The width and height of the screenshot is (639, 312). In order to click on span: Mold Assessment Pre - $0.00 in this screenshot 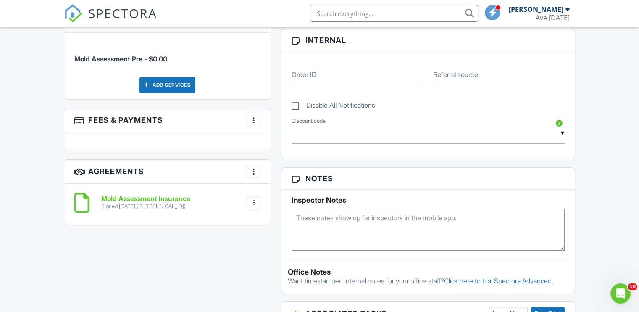, I will do `click(121, 59)`.